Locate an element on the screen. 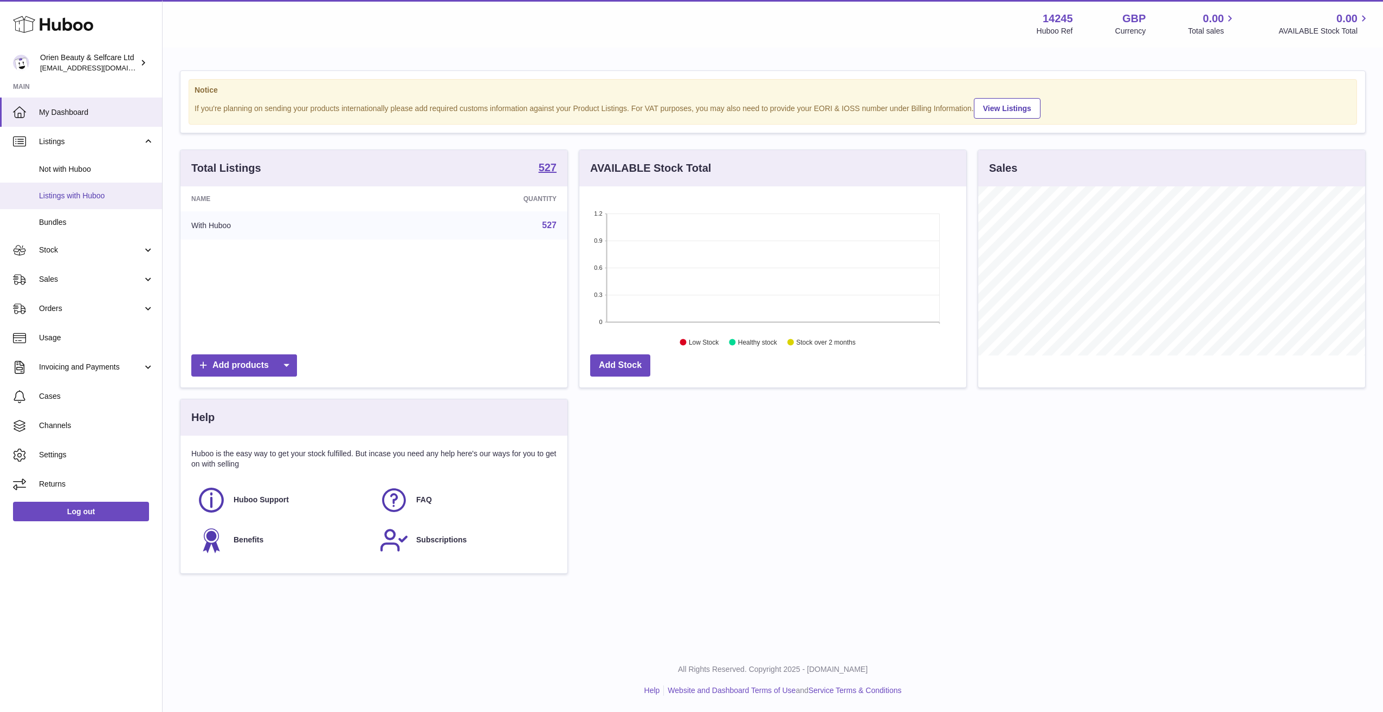 The width and height of the screenshot is (1383, 712). text: 0.3 is located at coordinates (598, 295).